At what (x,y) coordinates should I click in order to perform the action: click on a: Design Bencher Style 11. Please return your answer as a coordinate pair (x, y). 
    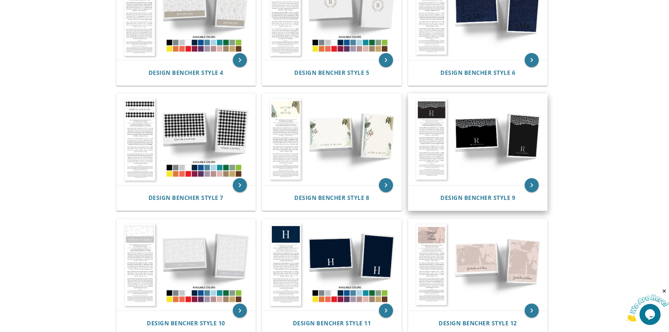
    Looking at the image, I should click on (332, 323).